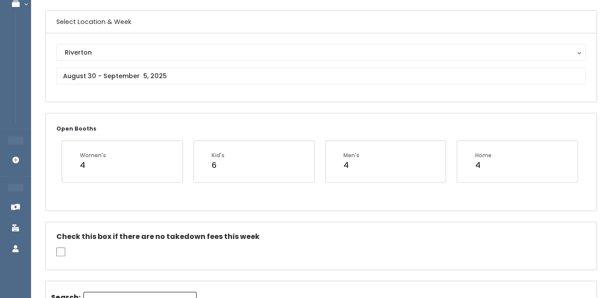 The height and width of the screenshot is (298, 611). I want to click on div: Home, so click(483, 155).